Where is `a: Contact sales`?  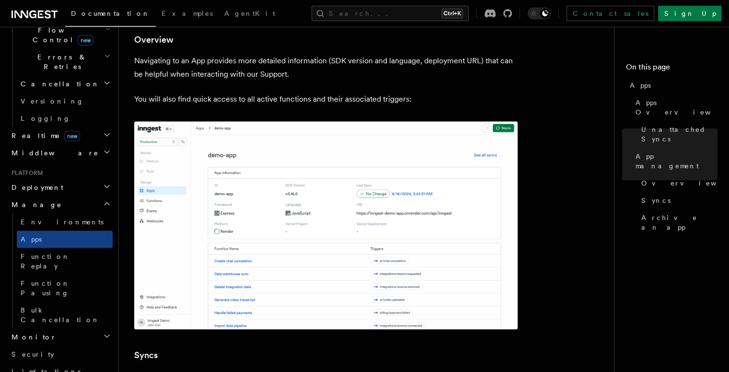 a: Contact sales is located at coordinates (610, 13).